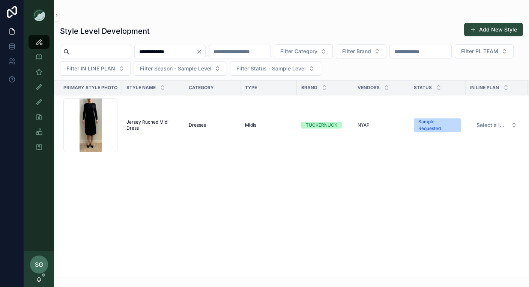 The width and height of the screenshot is (529, 287). I want to click on span: Midis, so click(251, 125).